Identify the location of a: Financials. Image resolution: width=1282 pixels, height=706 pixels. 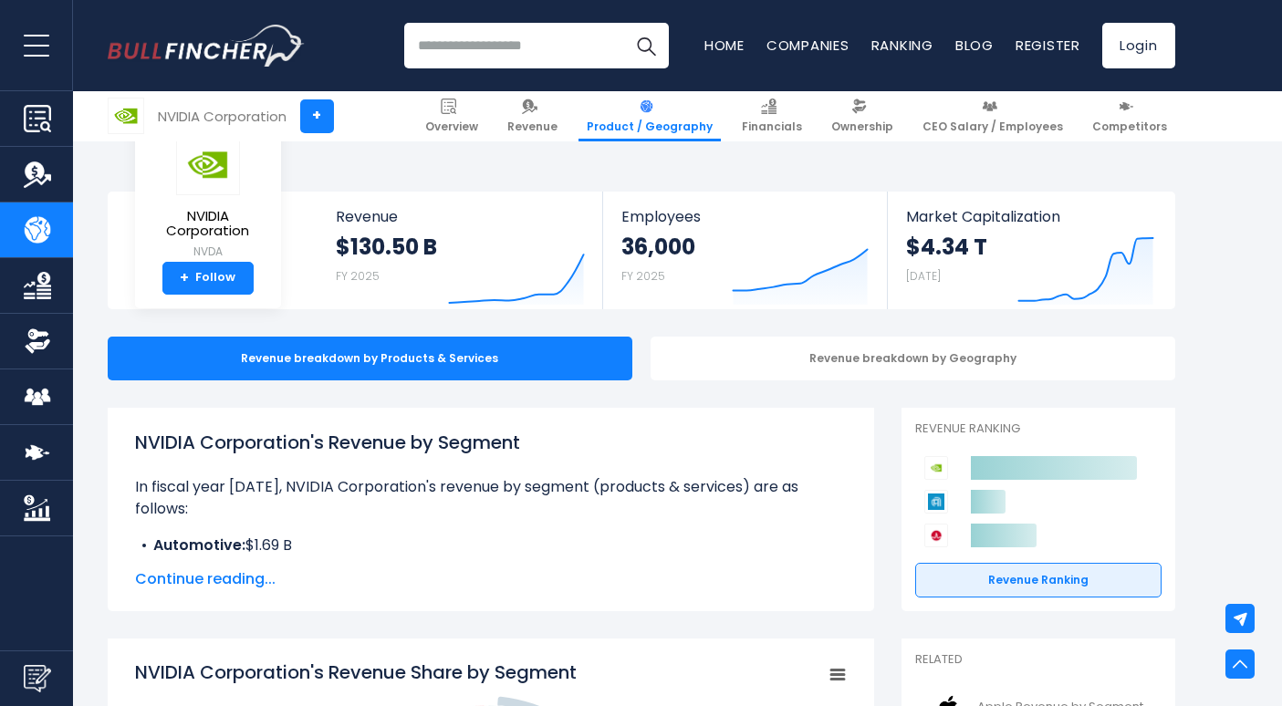
(772, 116).